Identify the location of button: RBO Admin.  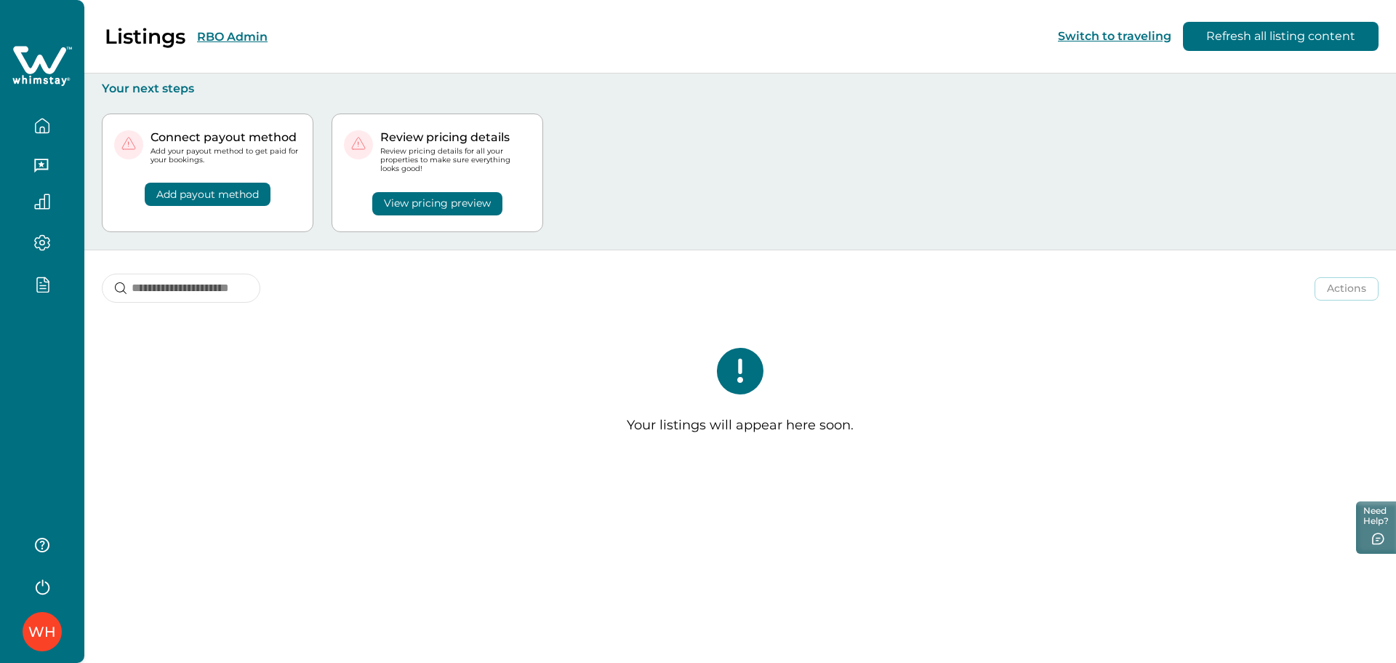
(232, 36).